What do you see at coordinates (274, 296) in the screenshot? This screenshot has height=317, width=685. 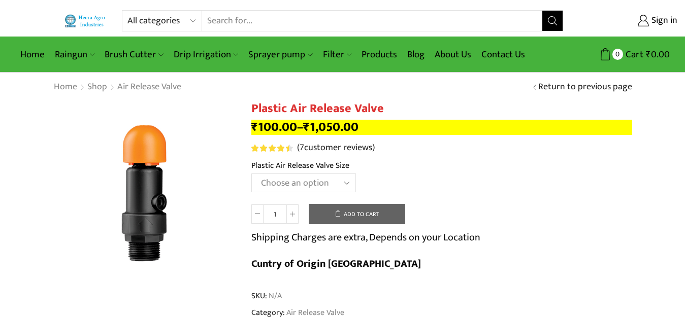 I see `span: N/A` at bounding box center [274, 296].